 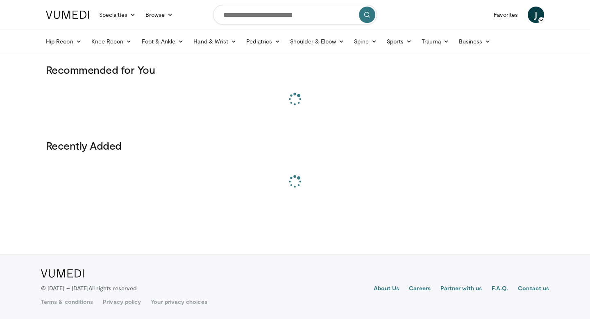 What do you see at coordinates (365, 41) in the screenshot?
I see `a: Spine` at bounding box center [365, 41].